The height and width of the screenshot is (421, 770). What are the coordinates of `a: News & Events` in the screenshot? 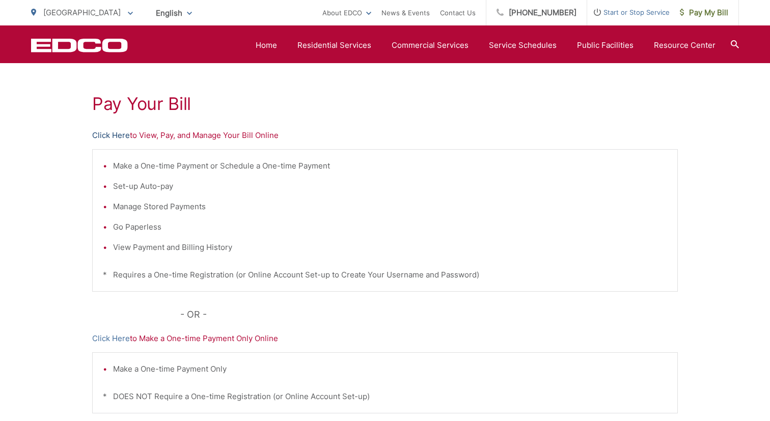 It's located at (405, 13).